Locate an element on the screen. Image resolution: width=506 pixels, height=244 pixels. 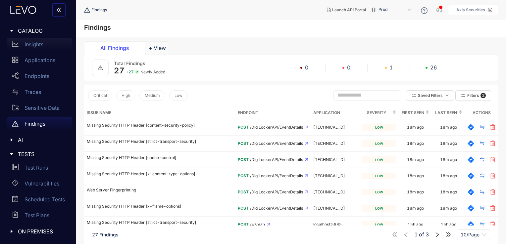
p: Scheduled Tests is located at coordinates (45, 200).